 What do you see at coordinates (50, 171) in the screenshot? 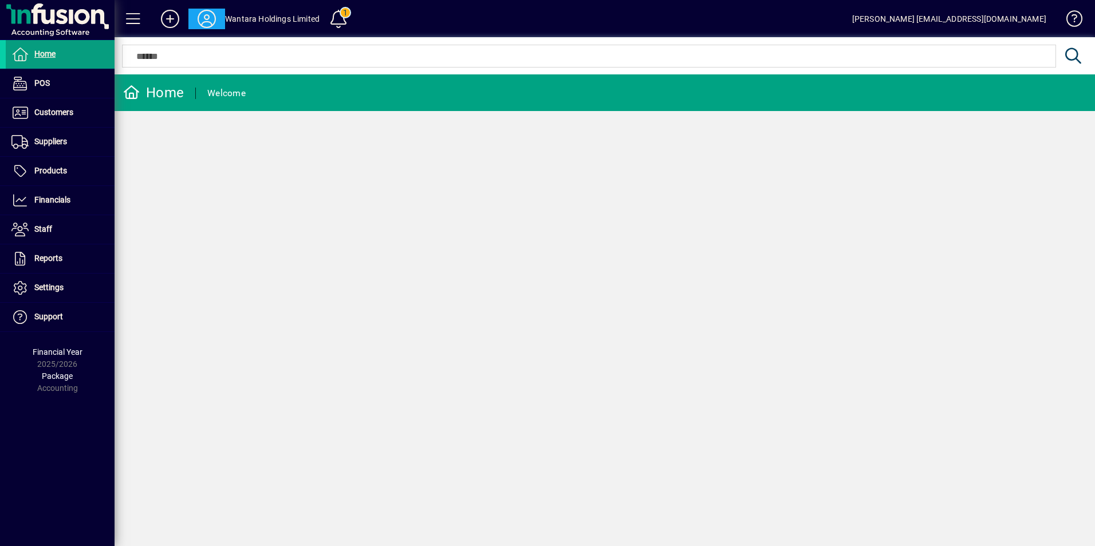
I see `span: Products` at bounding box center [50, 171].